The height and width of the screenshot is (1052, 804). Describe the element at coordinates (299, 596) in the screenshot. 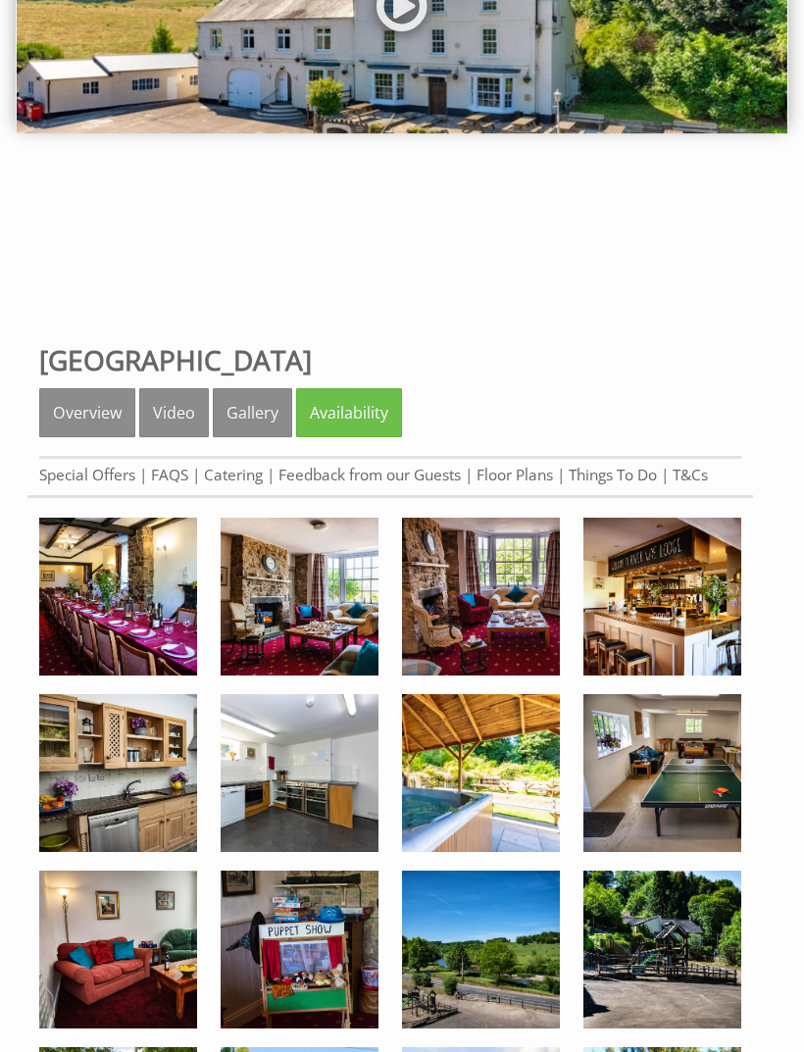

I see `img: Part of the lounge at River Wye Lodge with roaring woodburner and plenty of space for relaxing wi...` at that location.